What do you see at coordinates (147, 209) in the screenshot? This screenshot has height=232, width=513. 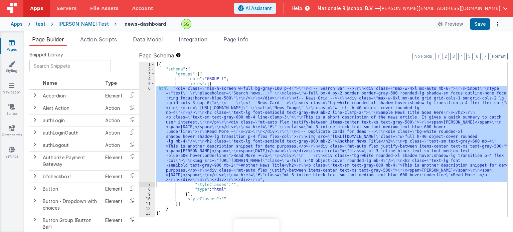 I see `div: 12` at bounding box center [147, 209].